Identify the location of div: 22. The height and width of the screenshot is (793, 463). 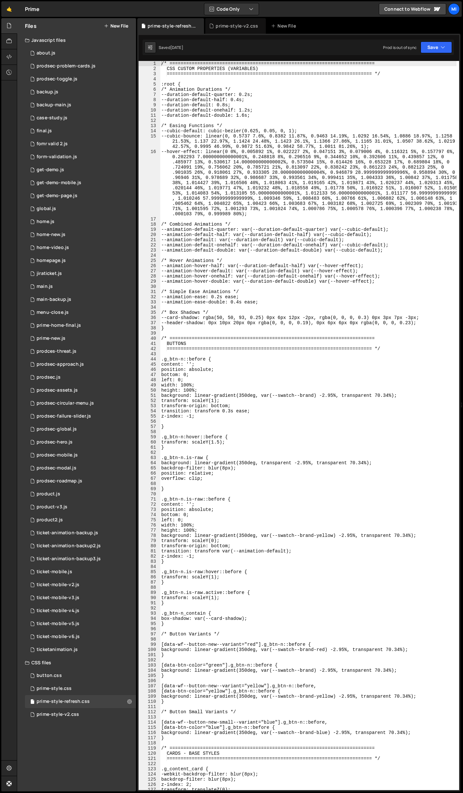
(149, 245).